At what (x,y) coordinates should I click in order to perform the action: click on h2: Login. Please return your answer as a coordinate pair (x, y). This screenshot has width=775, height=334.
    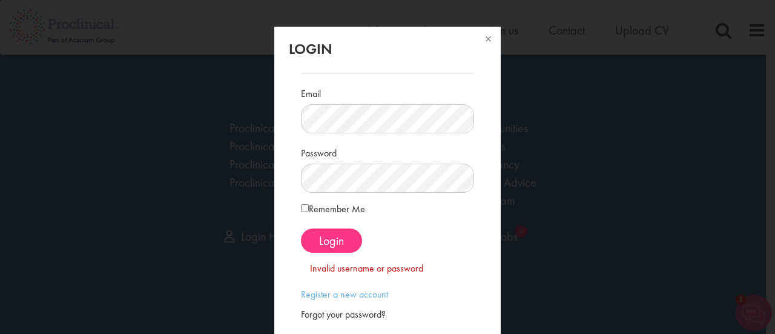
    Looking at the image, I should click on (387, 49).